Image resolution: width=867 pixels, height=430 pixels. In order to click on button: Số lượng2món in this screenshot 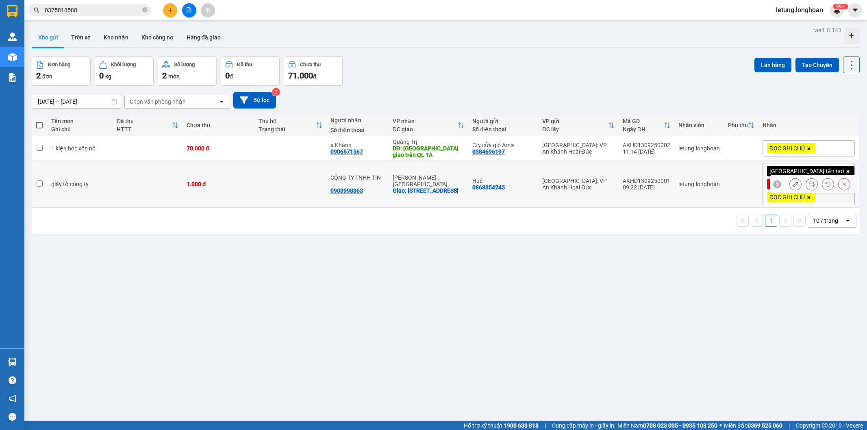, I will do `click(187, 71)`.